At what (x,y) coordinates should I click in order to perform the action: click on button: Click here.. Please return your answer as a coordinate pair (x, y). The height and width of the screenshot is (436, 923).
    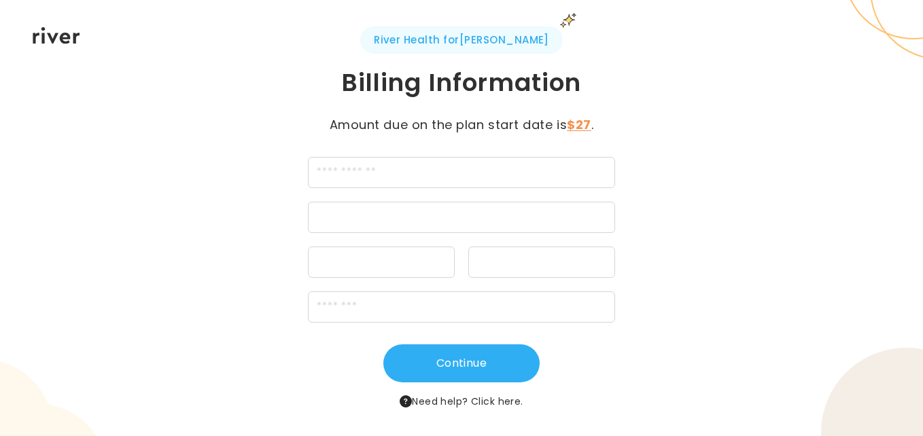
    Looking at the image, I should click on (497, 402).